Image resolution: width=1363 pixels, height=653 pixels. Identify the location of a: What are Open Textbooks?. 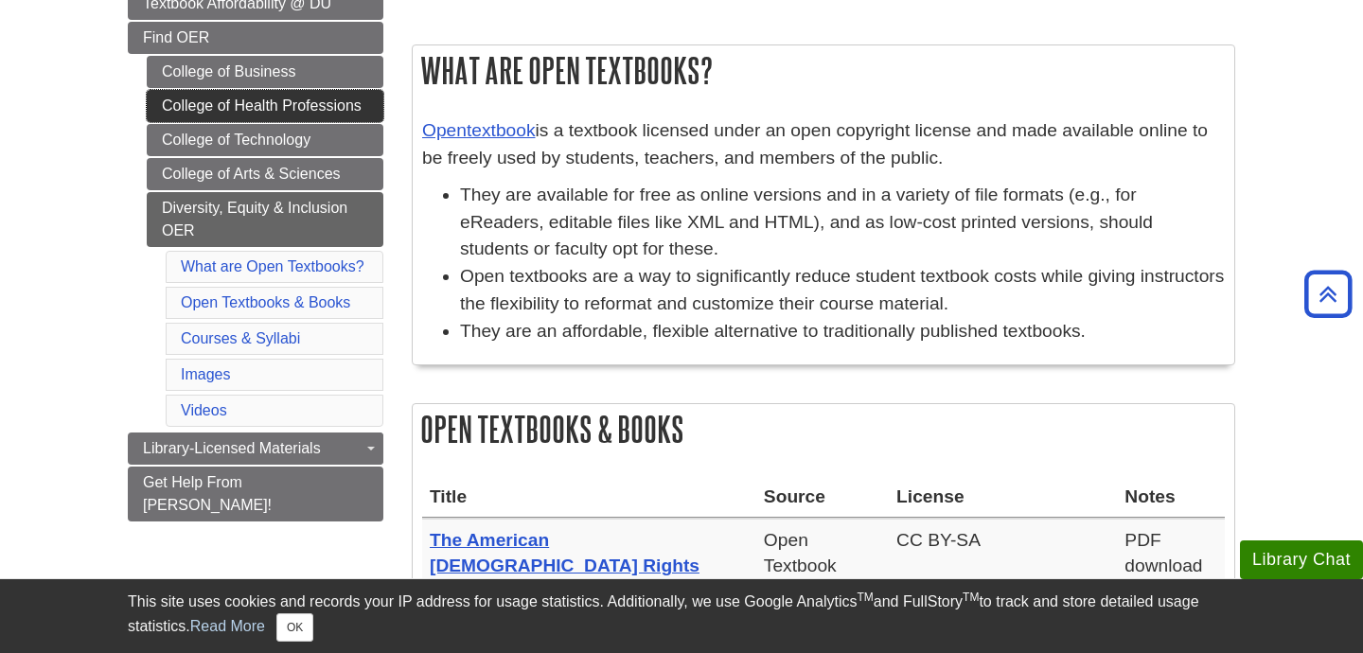
(273, 266).